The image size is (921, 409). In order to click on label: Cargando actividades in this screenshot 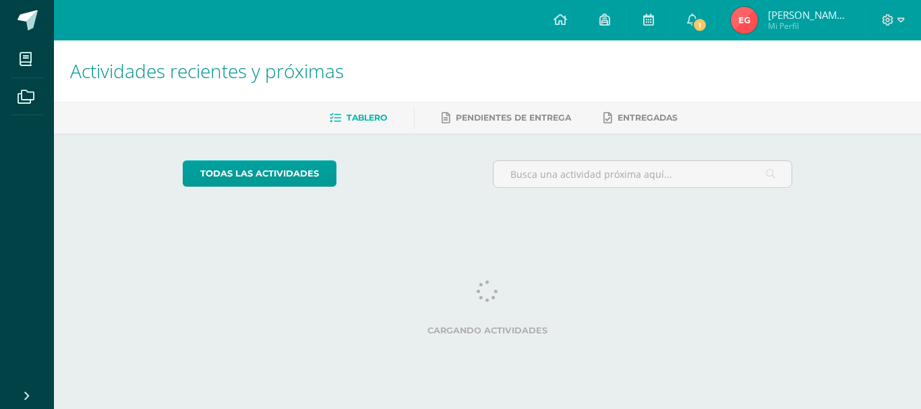, I will do `click(487, 330)`.